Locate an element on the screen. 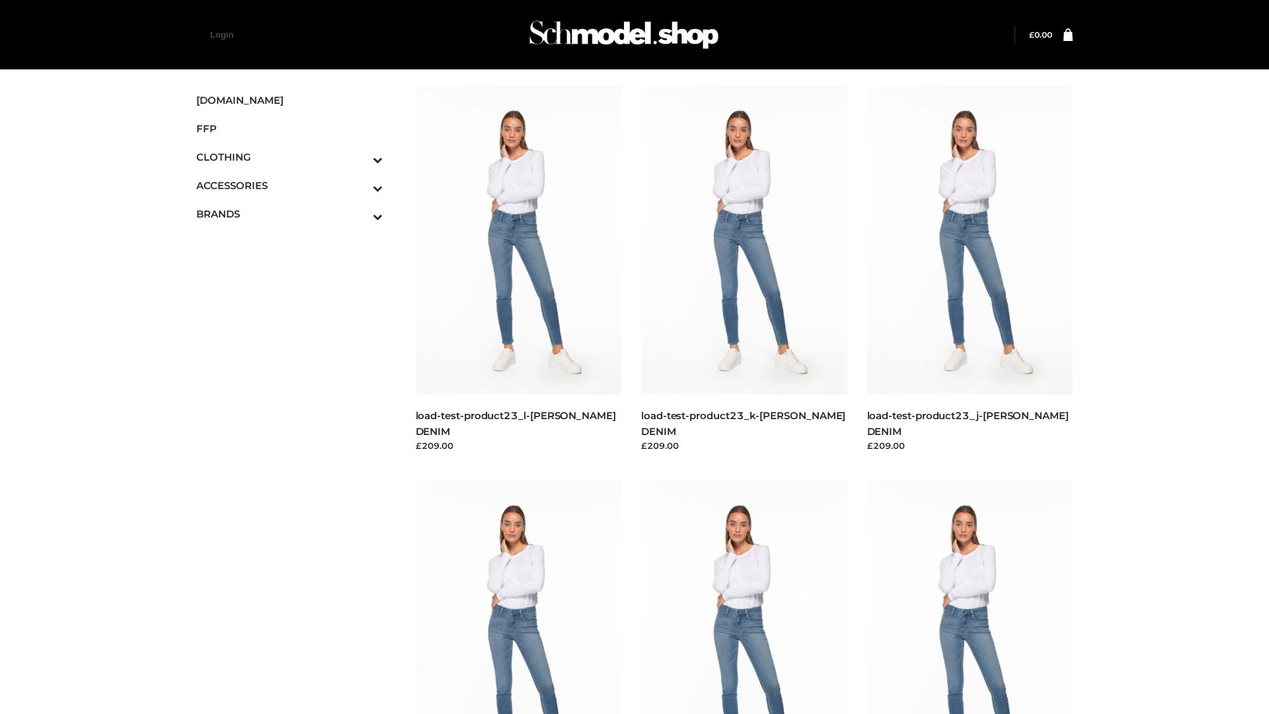 This screenshot has width=1269, height=714. a: BRANDSToggle Submenu is located at coordinates (290, 213).